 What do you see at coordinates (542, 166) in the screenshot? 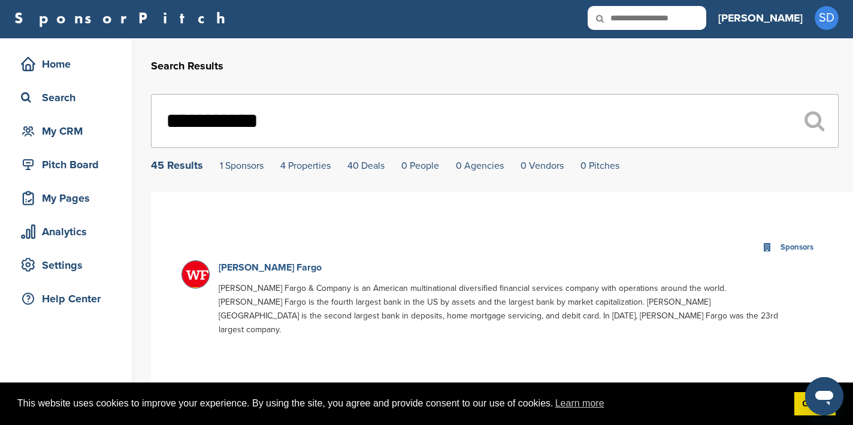
I see `a: 0 Vendors` at bounding box center [542, 166].